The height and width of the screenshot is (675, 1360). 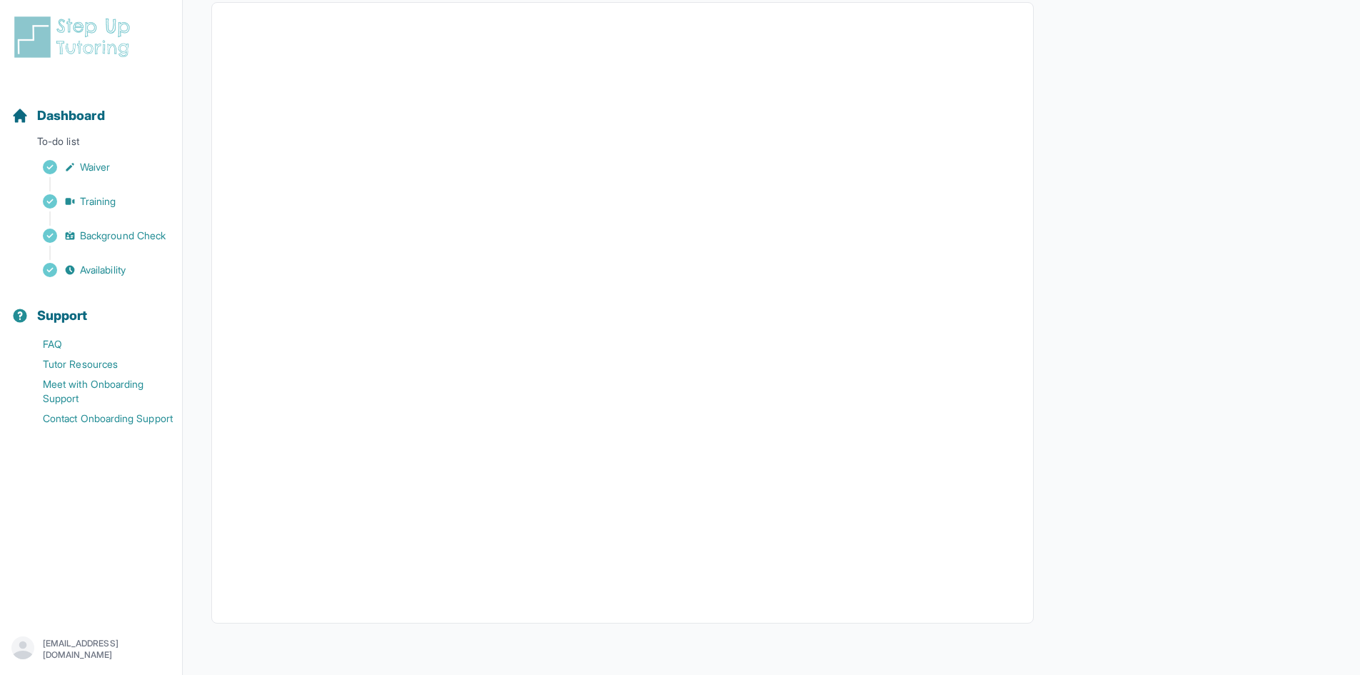 I want to click on span: Support, so click(x=62, y=316).